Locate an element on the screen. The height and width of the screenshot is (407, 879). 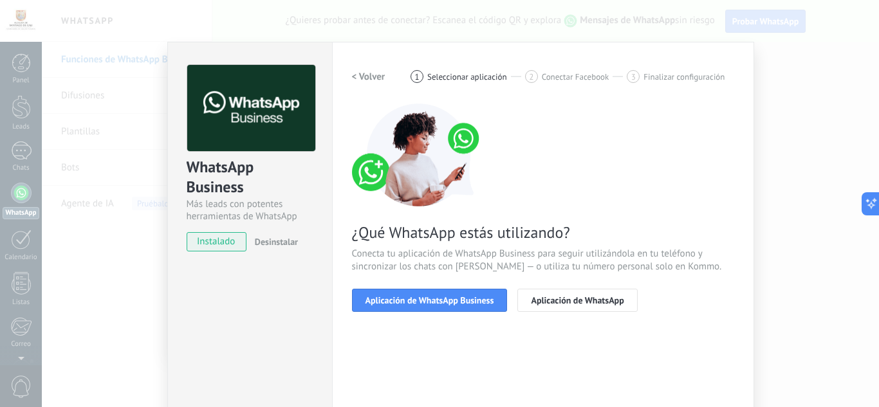
img: connect number is located at coordinates (419, 155).